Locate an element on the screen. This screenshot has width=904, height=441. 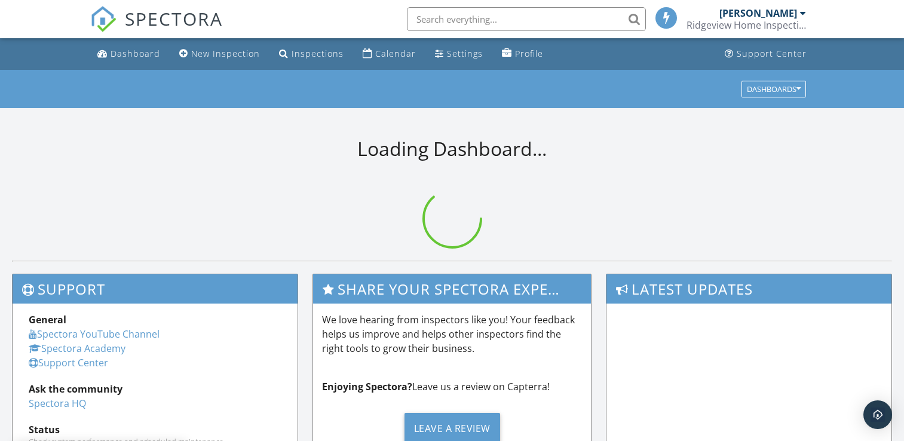
a: Spectora YouTube Channel is located at coordinates (94, 334).